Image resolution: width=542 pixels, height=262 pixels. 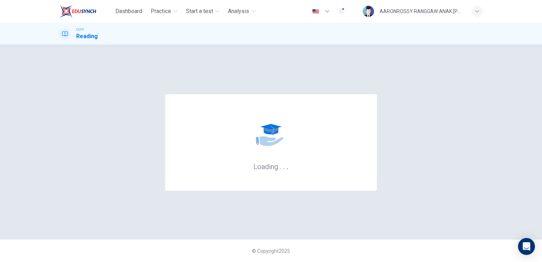 What do you see at coordinates (271, 251) in the screenshot?
I see `span: © Copyright 2025` at bounding box center [271, 251].